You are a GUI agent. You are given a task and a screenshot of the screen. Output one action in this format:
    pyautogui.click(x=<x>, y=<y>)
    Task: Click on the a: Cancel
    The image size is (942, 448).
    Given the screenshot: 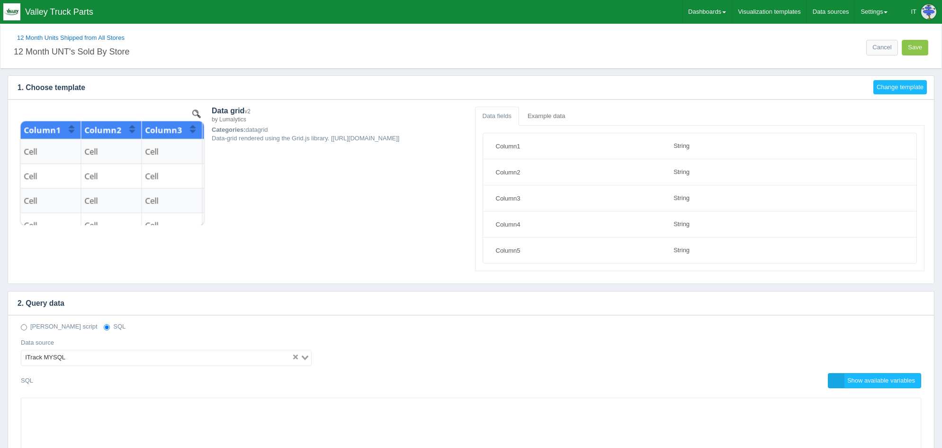 What is the action you would take?
    pyautogui.click(x=882, y=47)
    